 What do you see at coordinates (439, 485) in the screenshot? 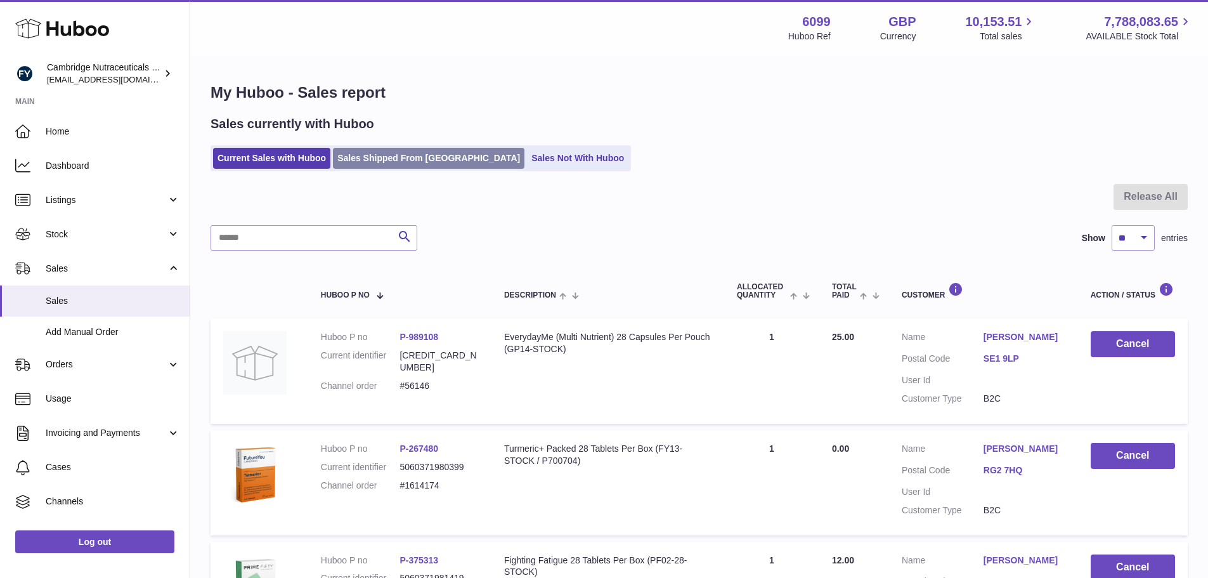
I see `dd: #1614174` at bounding box center [439, 485].